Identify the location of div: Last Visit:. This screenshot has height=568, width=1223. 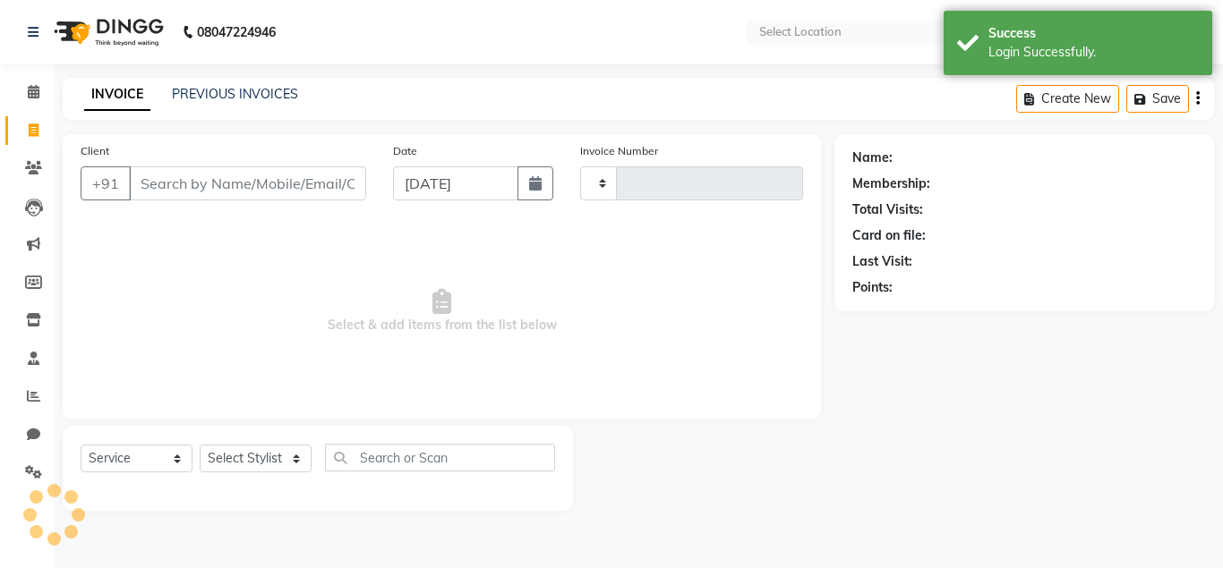
(882, 261).